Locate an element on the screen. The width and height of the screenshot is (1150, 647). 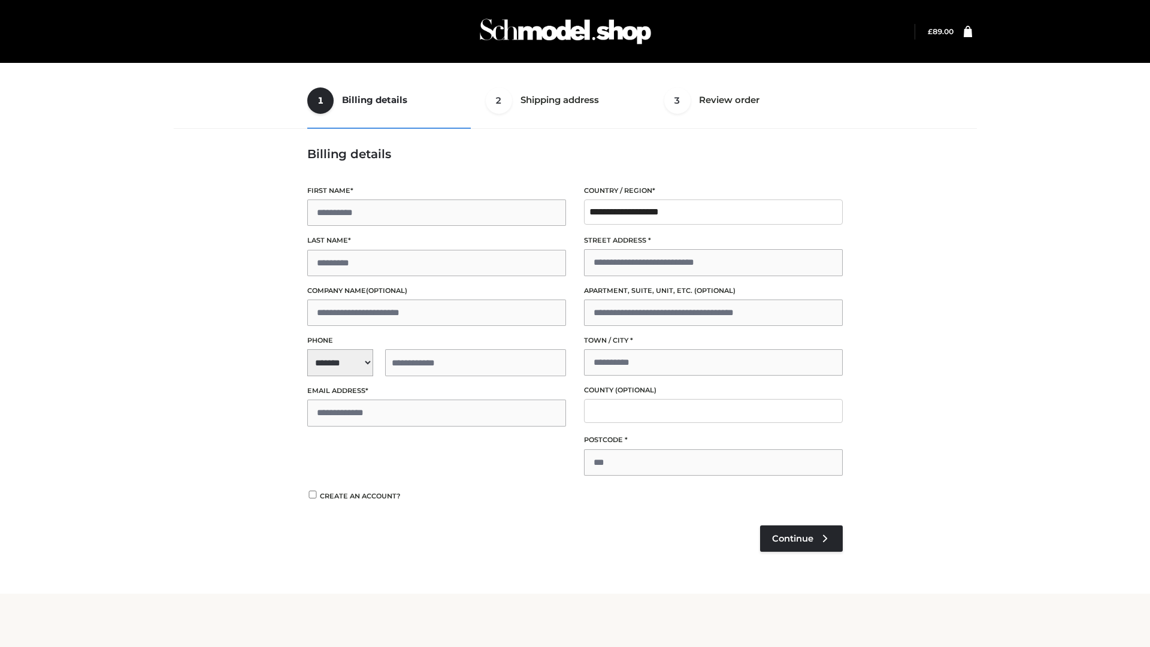
a: Continue is located at coordinates (801, 538).